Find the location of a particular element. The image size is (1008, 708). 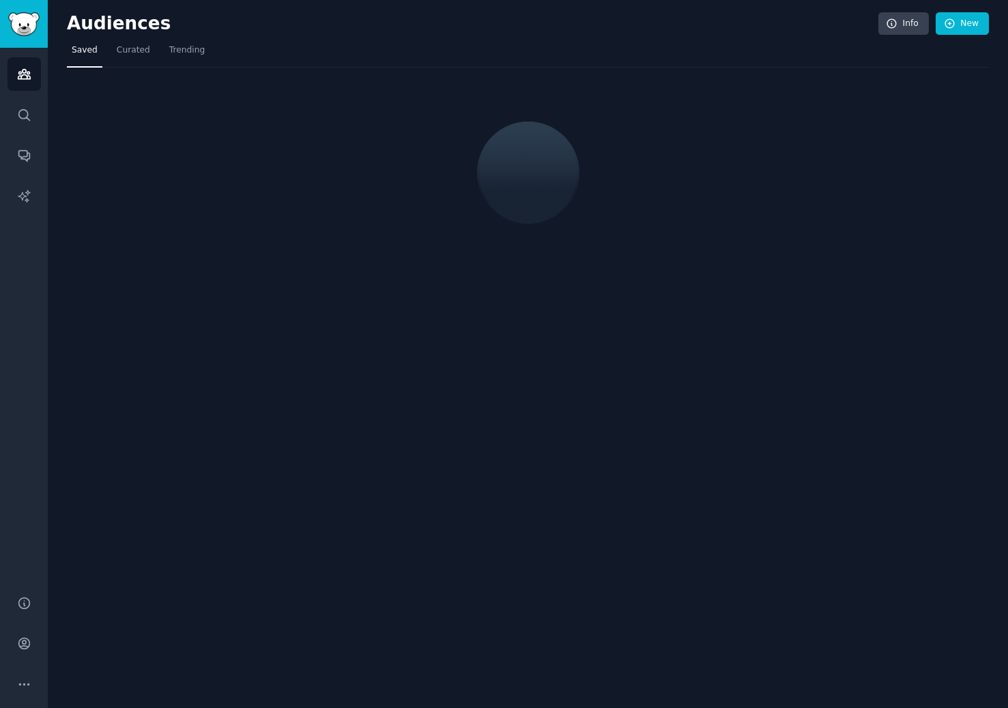

a: Curated is located at coordinates (133, 53).